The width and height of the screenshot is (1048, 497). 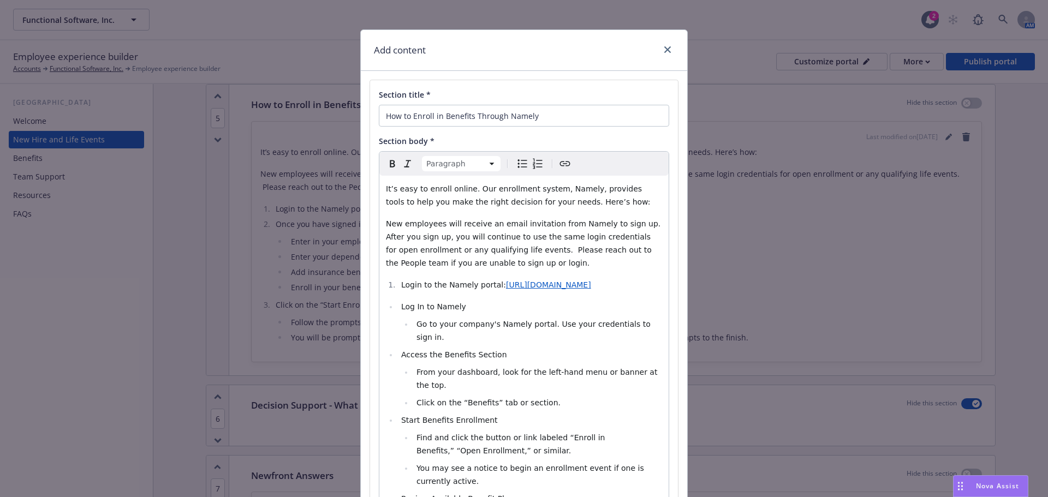 What do you see at coordinates (407, 141) in the screenshot?
I see `span: Section body *` at bounding box center [407, 141].